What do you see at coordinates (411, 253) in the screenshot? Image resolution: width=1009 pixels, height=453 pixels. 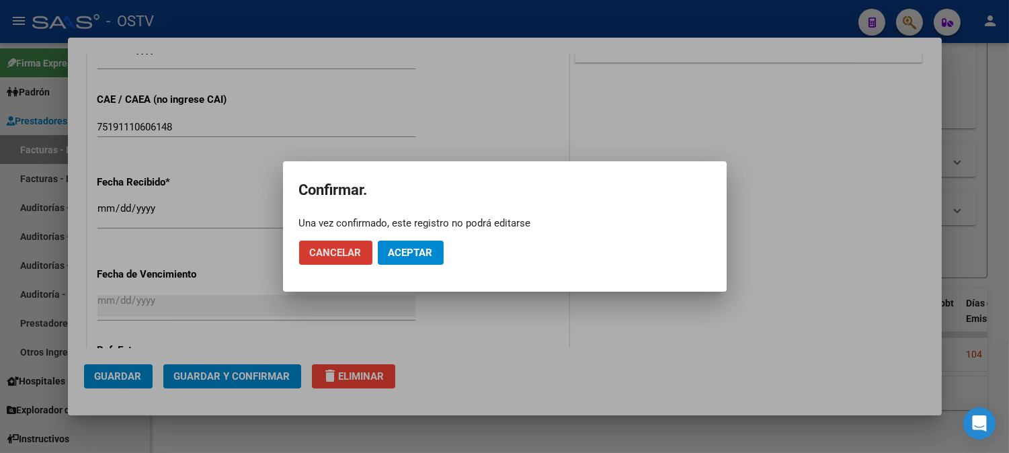 I see `span: Aceptar` at bounding box center [411, 253].